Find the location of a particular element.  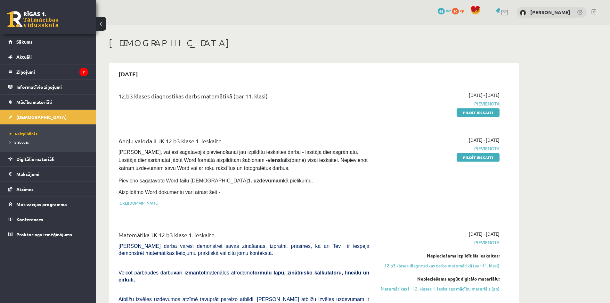

span: mP is located at coordinates (448, 11).